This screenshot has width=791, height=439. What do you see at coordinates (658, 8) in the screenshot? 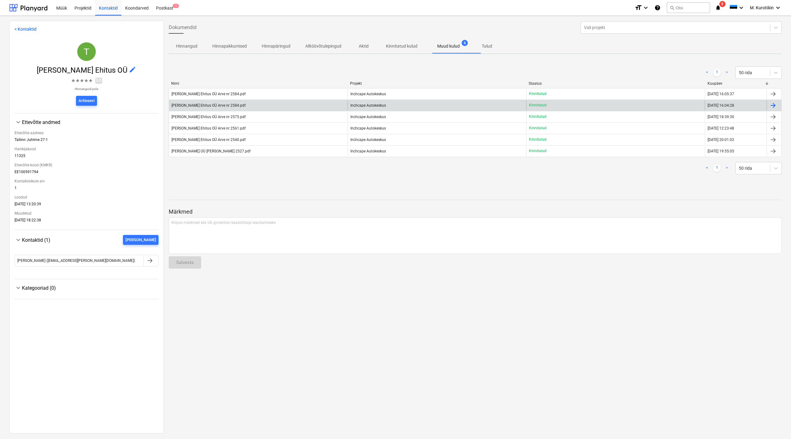
I see `i: Abikeskus` at bounding box center [658, 8].